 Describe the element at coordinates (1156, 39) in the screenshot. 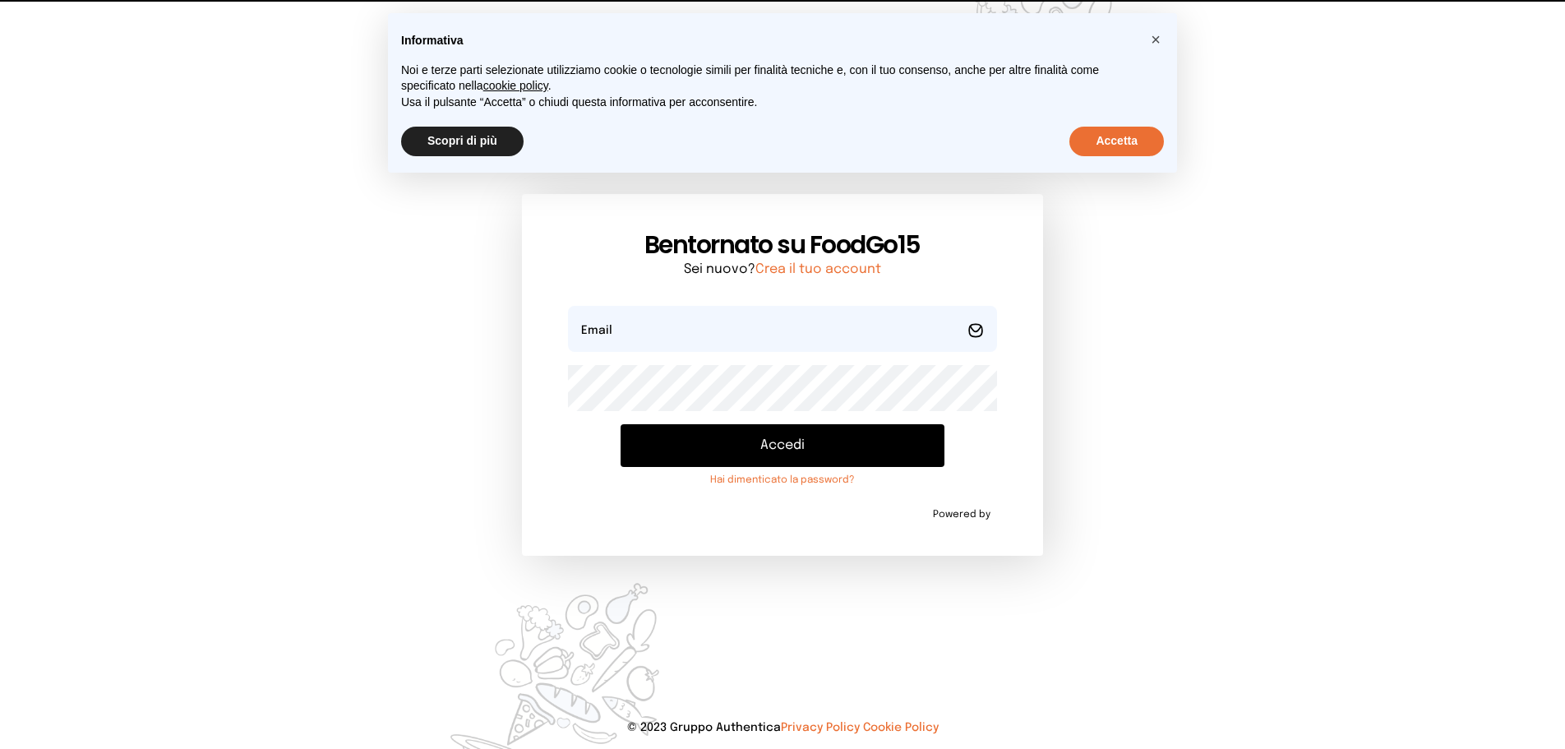

I see `button: Chiudi questa informativa` at that location.